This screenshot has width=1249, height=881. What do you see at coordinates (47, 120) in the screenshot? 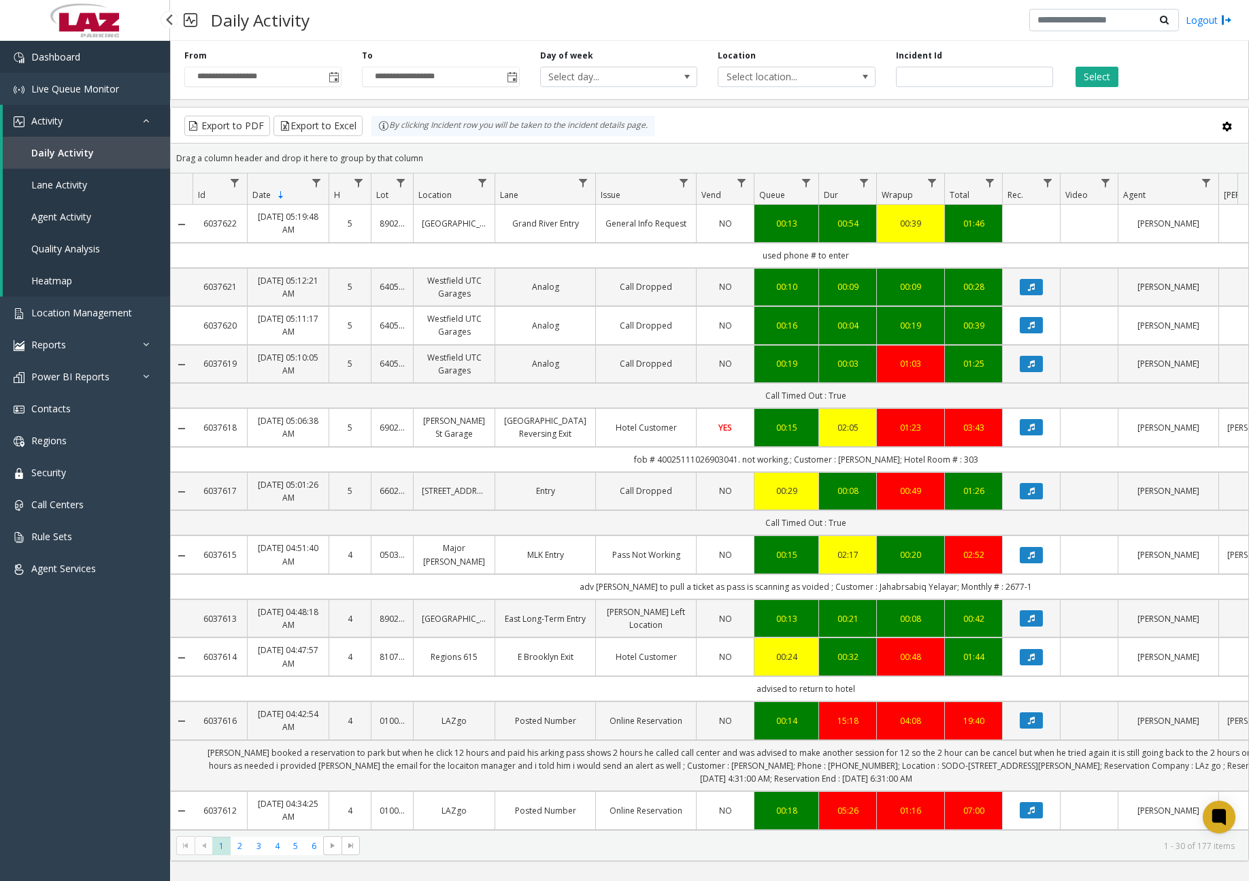
I see `span: Activity` at bounding box center [47, 120].